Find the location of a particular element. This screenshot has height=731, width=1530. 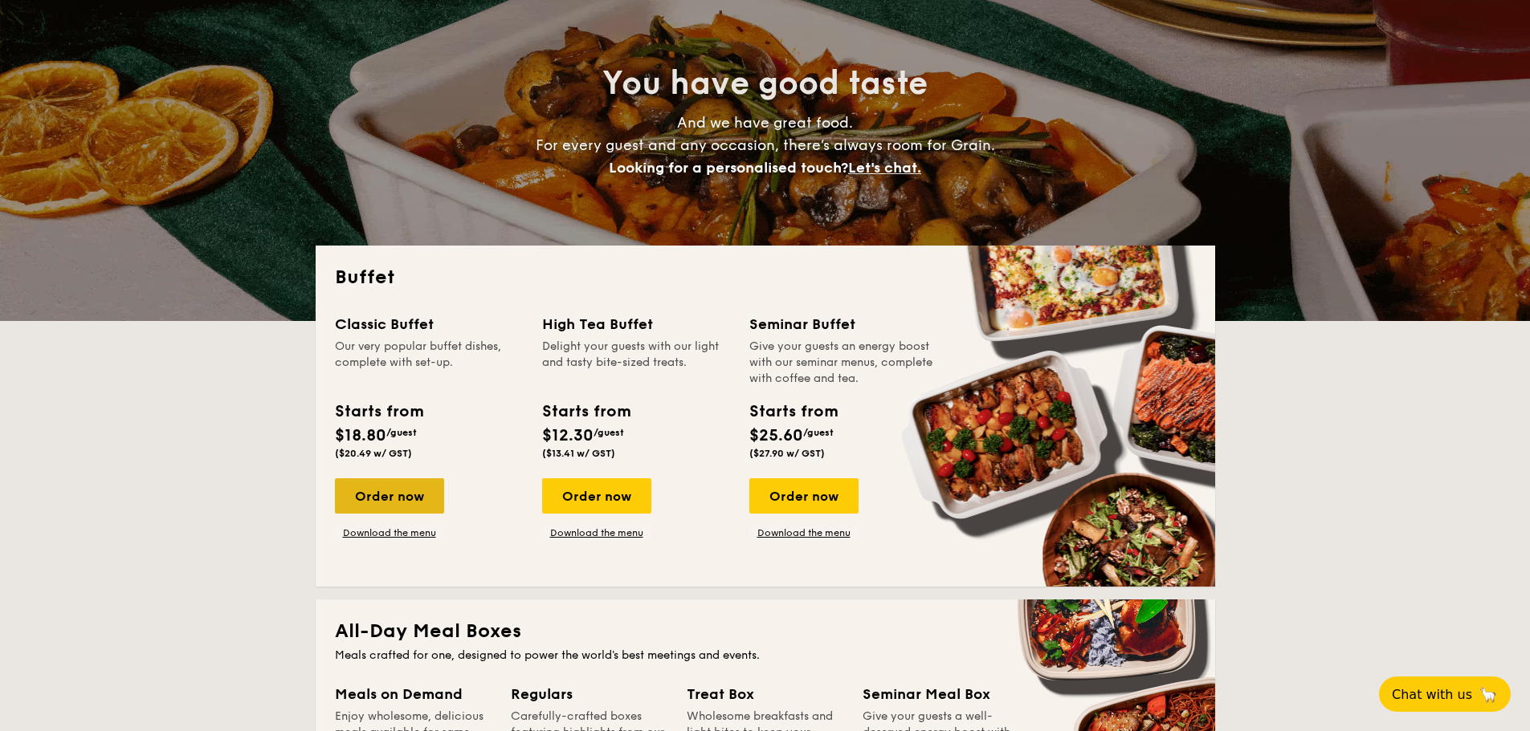

button: Chat with us🦙 is located at coordinates (1444, 695).